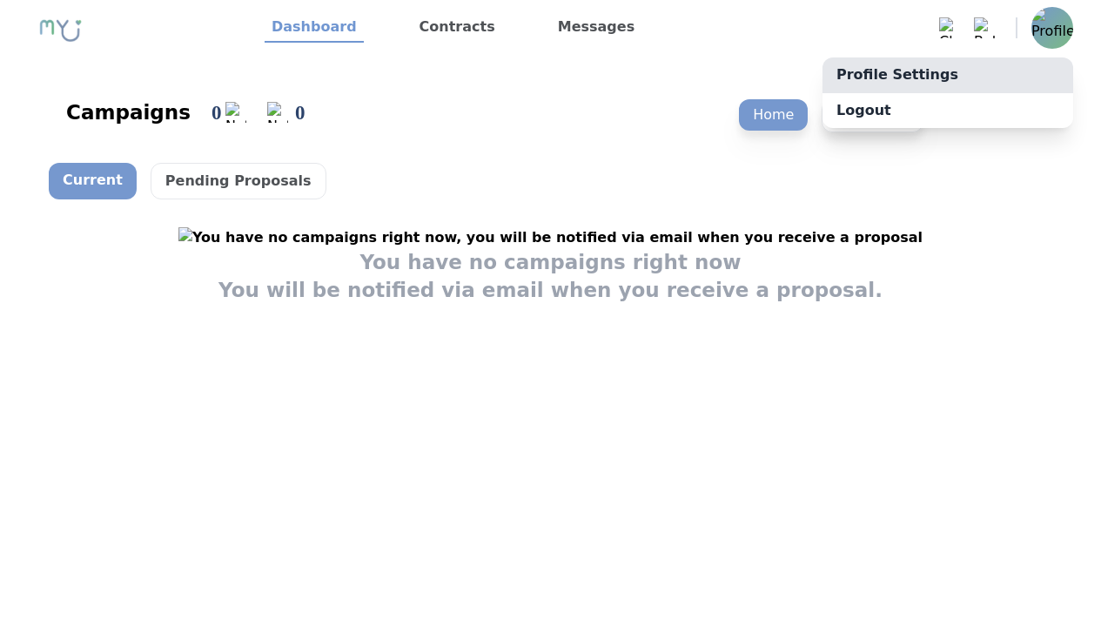 This screenshot has width=1101, height=627. What do you see at coordinates (948, 110) in the screenshot?
I see `p: Logout` at bounding box center [948, 110].